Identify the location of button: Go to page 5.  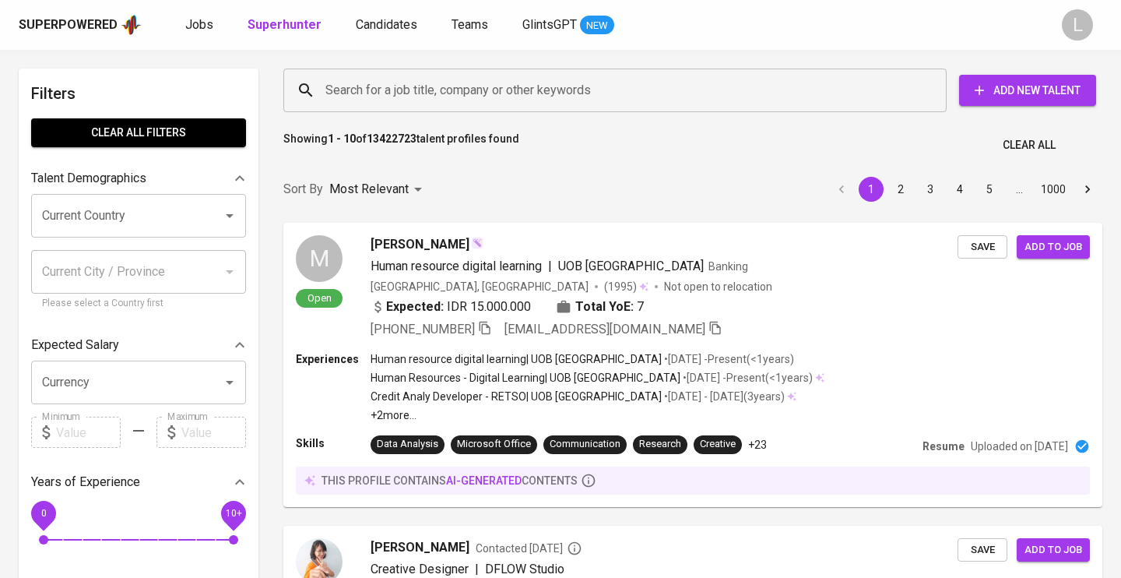
(990, 189).